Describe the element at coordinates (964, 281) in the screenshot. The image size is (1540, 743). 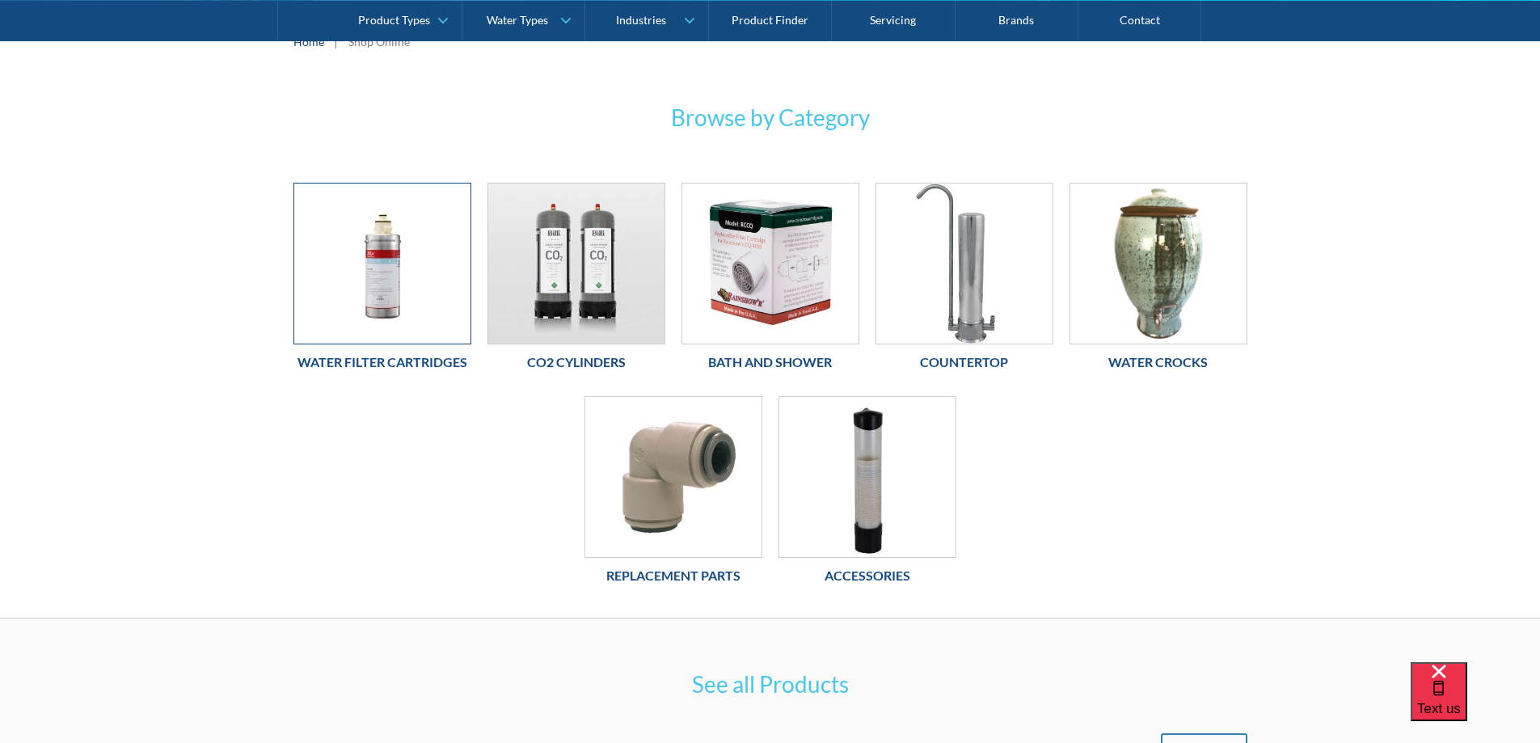
I see `a: CountertopCountertop` at that location.